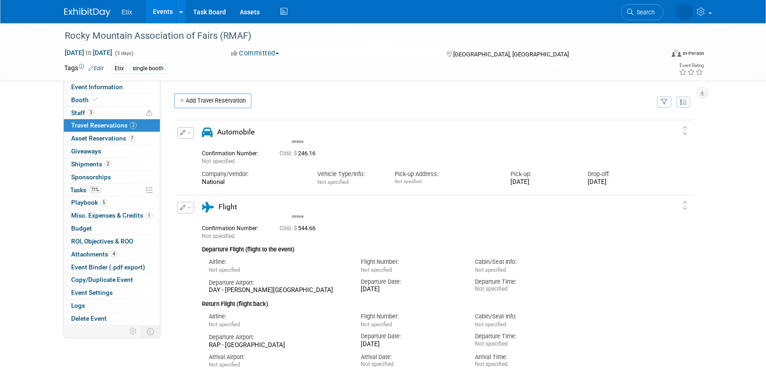 The image size is (766, 378). What do you see at coordinates (278, 283) in the screenshot?
I see `div: Departure Airport:` at bounding box center [278, 283].